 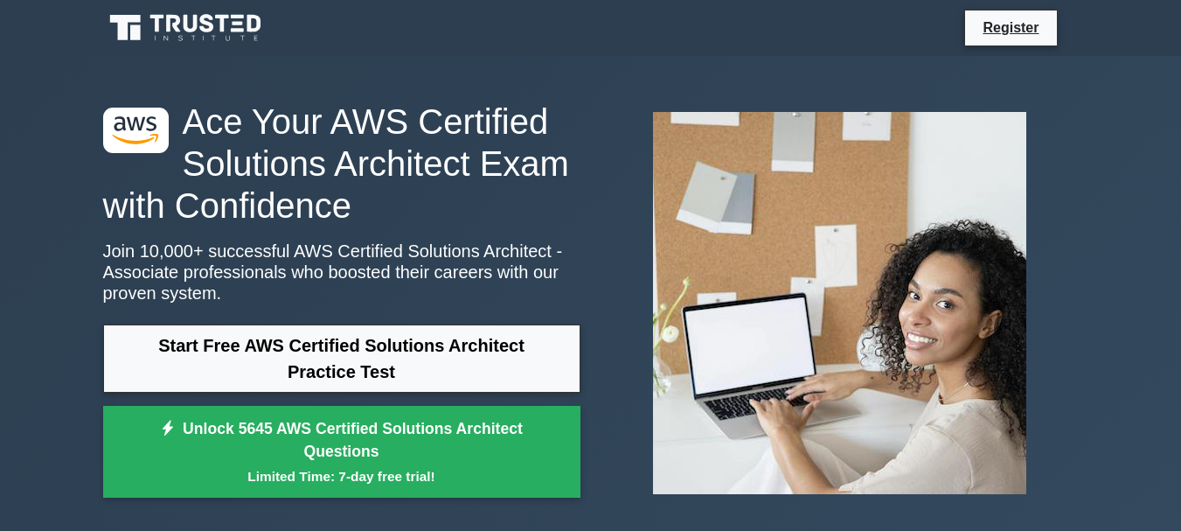 What do you see at coordinates (342, 272) in the screenshot?
I see `p: Join 10,000+ successful AWS Certified Solutions Architect - Associate professionals who boosted t...` at bounding box center [342, 272].